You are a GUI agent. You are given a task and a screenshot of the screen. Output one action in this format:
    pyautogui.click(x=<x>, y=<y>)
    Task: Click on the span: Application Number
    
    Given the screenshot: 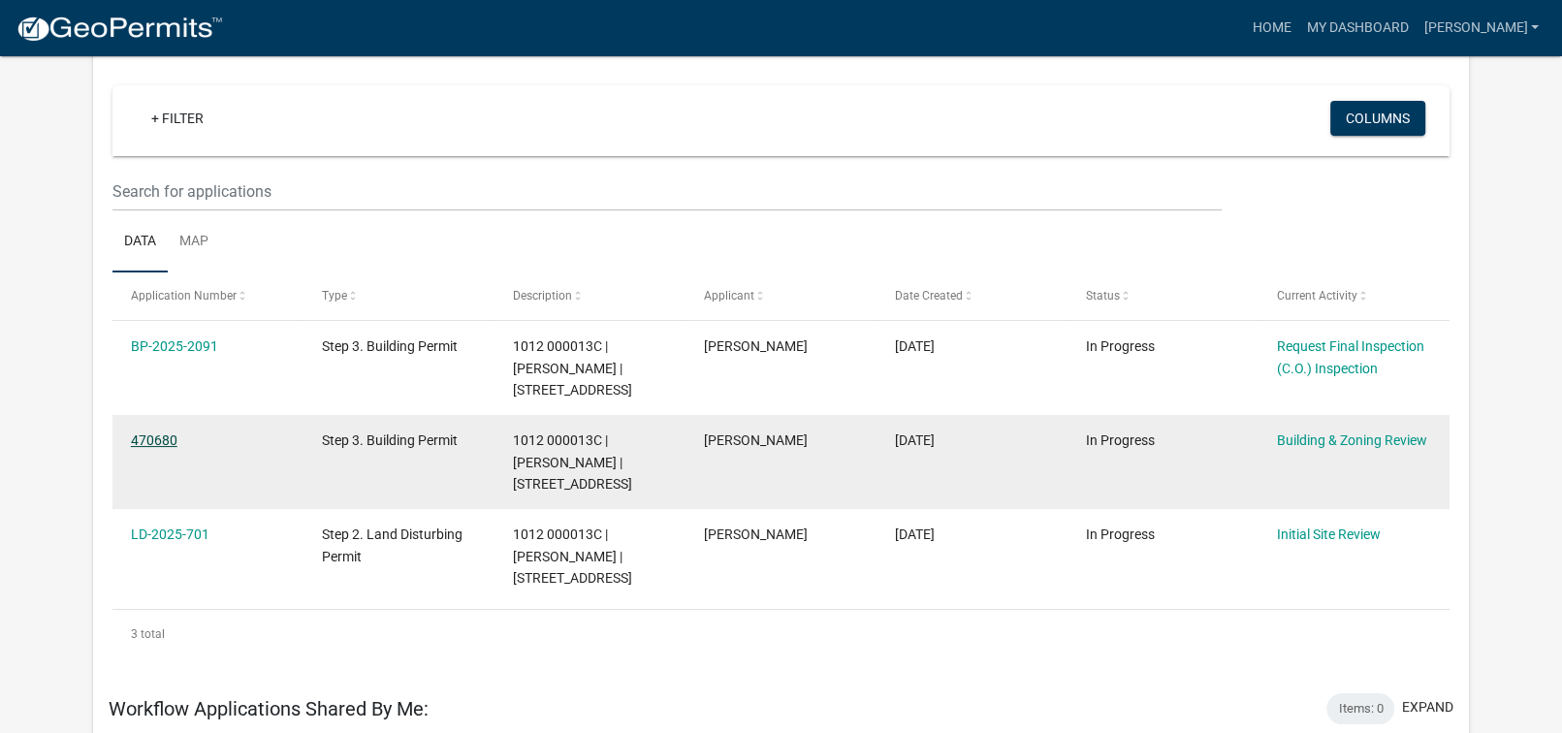 What is the action you would take?
    pyautogui.click(x=183, y=296)
    